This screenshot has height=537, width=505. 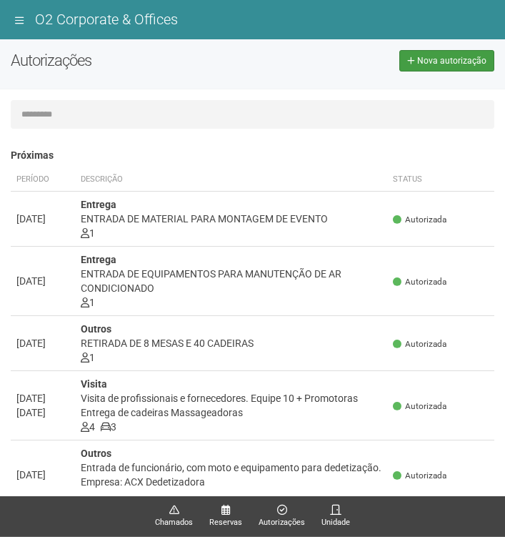 What do you see at coordinates (231, 474) in the screenshot?
I see `div: Entrada de funcionário, com moto e equipamento para dedetização. Empresa: ACX Dedetizadora` at bounding box center [231, 474].